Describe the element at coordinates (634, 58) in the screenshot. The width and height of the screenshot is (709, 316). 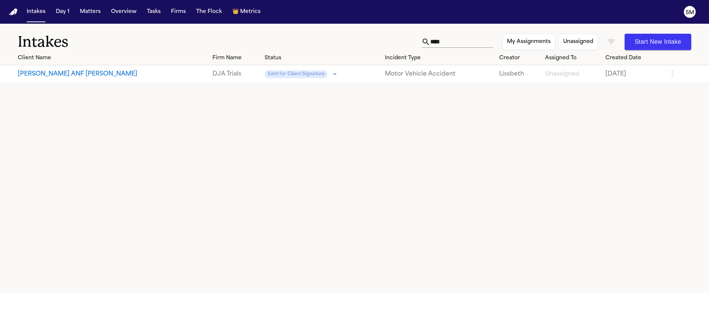
I see `div: Created Date` at that location.